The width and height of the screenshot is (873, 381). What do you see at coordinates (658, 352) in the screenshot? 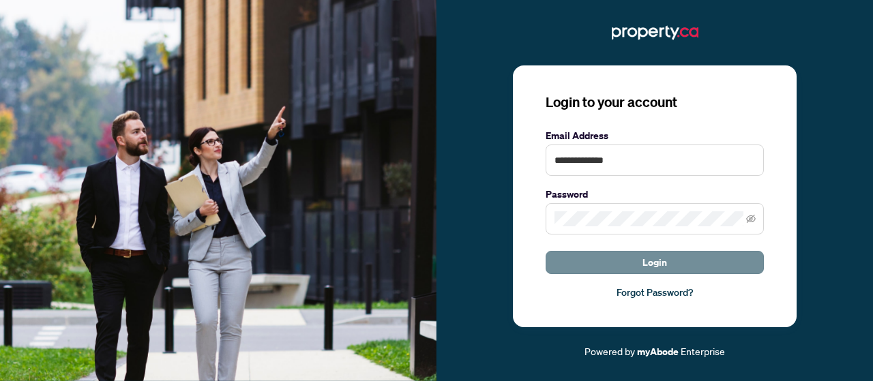
I see `a: myAbode` at bounding box center [658, 352].